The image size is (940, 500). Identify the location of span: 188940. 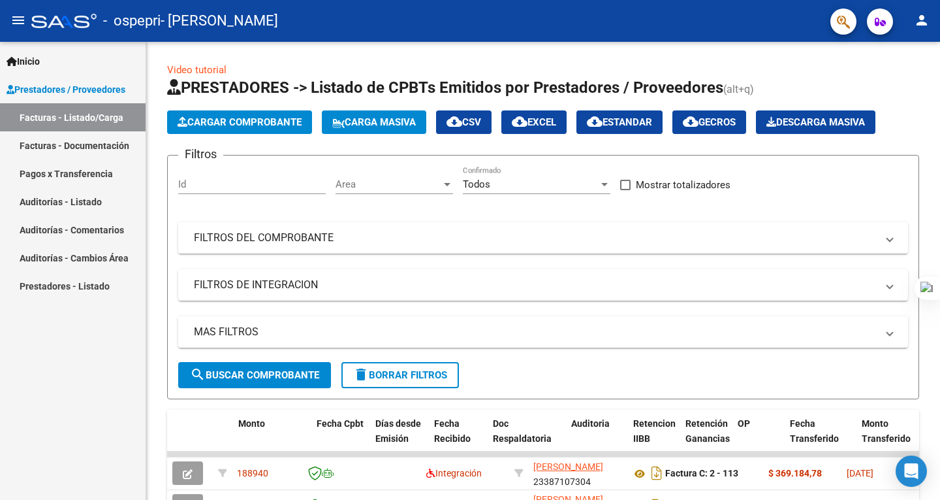
(253, 473).